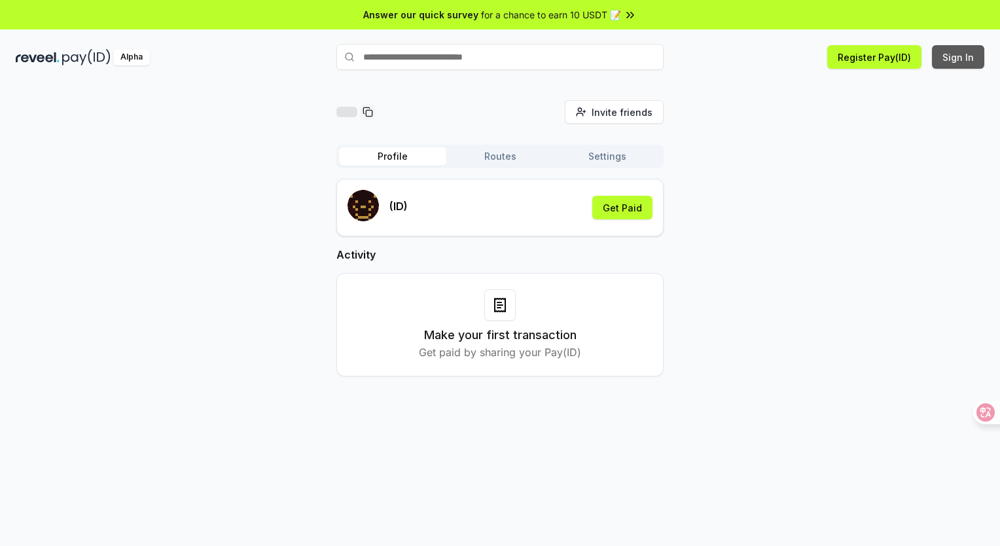 Image resolution: width=1000 pixels, height=546 pixels. What do you see at coordinates (421, 14) in the screenshot?
I see `span: Answer our quick survey` at bounding box center [421, 14].